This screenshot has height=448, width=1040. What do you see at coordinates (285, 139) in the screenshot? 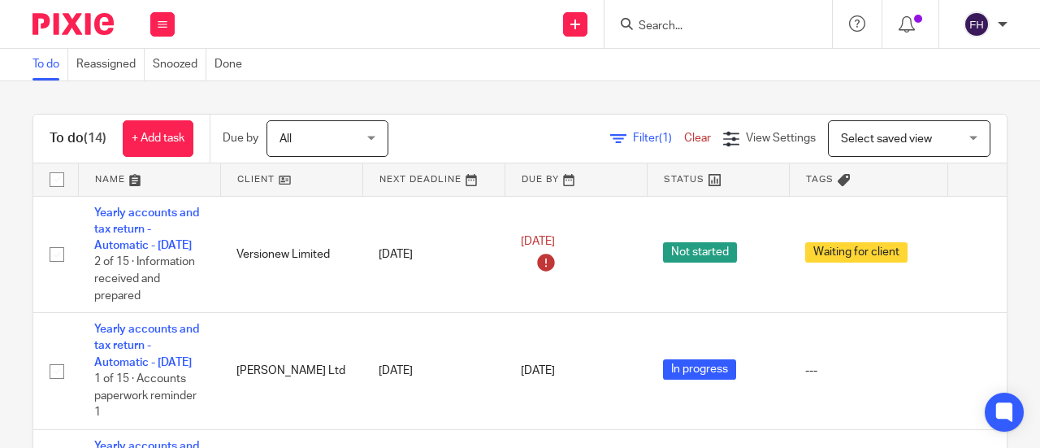
I see `span: All` at bounding box center [285, 139].